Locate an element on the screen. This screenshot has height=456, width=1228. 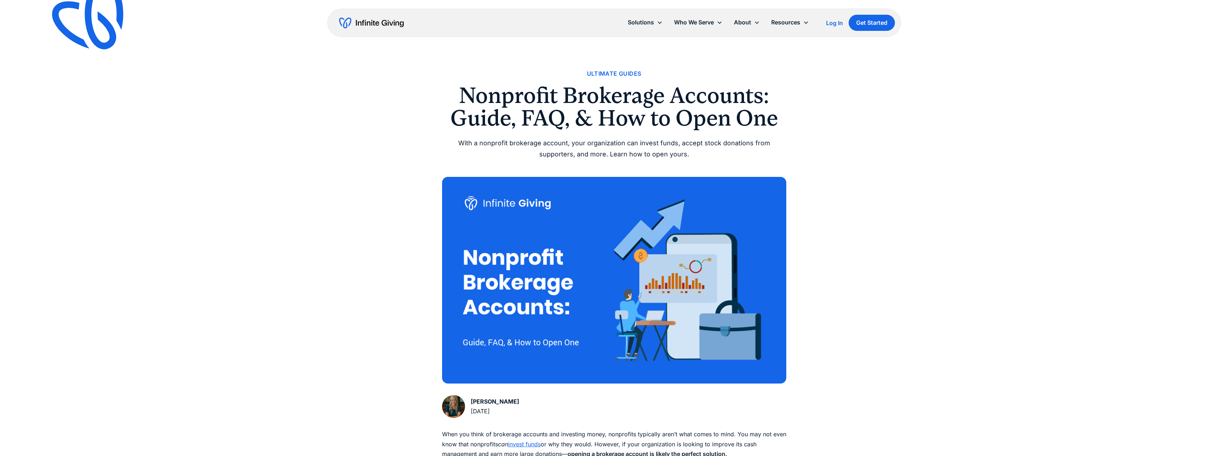
div: Log In is located at coordinates (834, 23).